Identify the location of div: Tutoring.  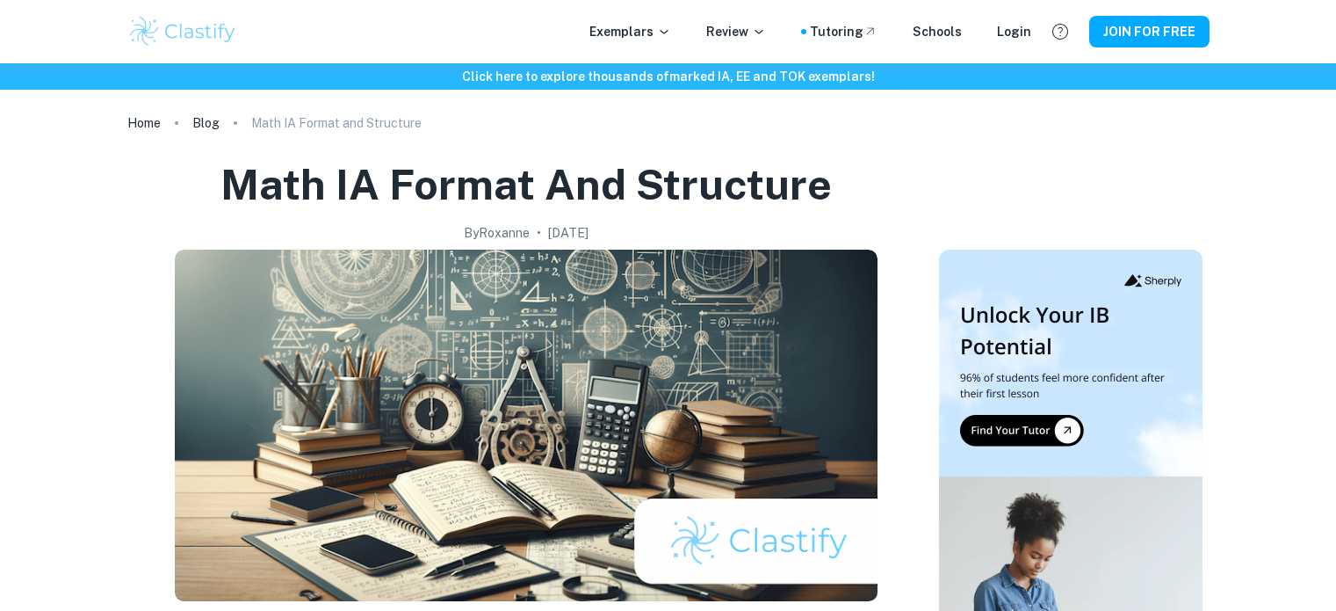
(844, 32).